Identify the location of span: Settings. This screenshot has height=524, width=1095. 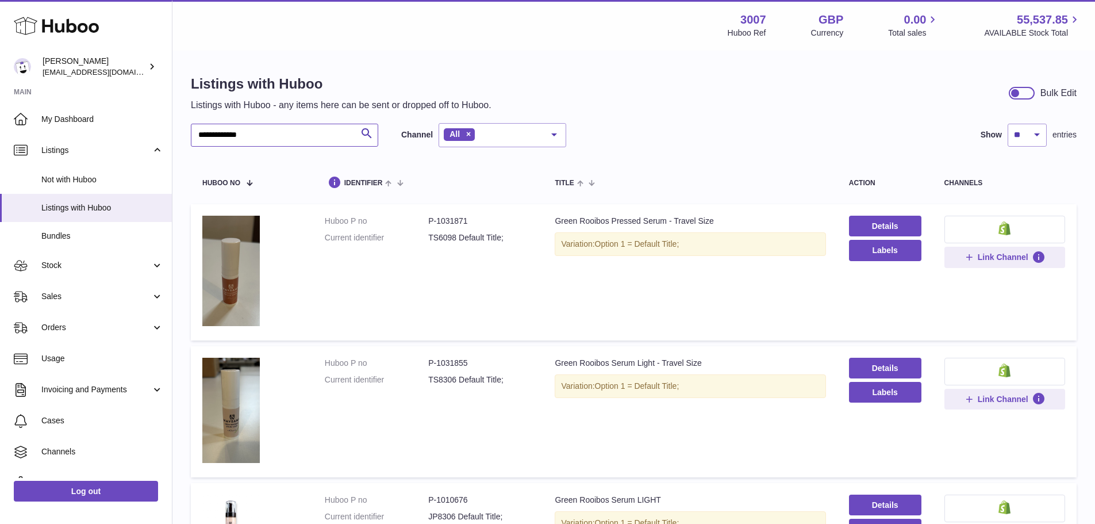
(102, 482).